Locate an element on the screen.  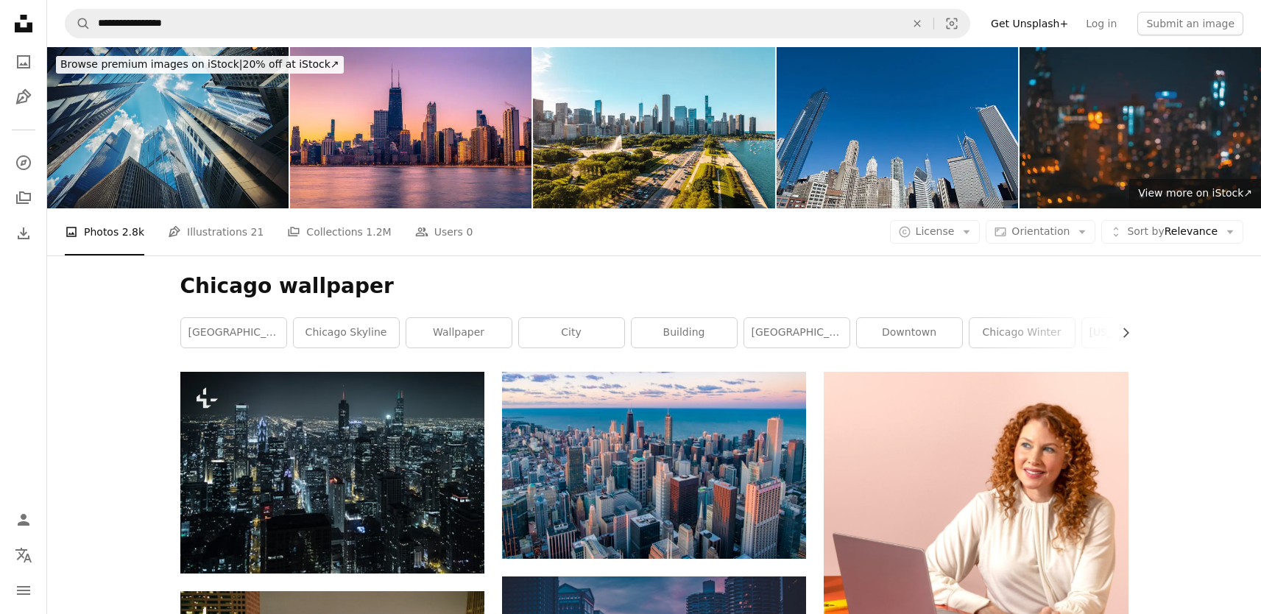
button: Search Unsplash is located at coordinates (78, 24).